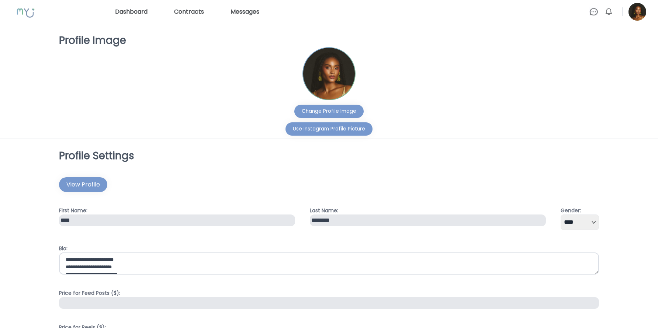 This screenshot has height=328, width=658. Describe the element at coordinates (177, 211) in the screenshot. I see `h4: First Name:` at that location.